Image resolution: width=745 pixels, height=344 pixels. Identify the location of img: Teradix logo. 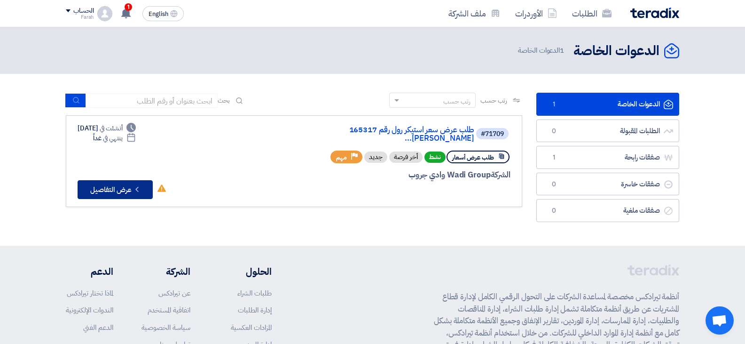
(655, 13).